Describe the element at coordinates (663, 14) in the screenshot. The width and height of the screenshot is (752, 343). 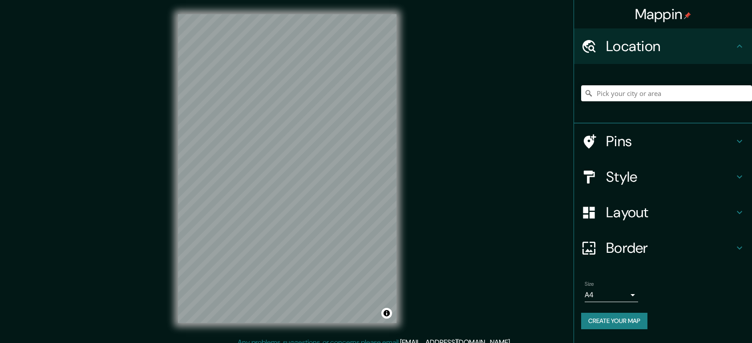
I see `h4: Mappin` at that location.